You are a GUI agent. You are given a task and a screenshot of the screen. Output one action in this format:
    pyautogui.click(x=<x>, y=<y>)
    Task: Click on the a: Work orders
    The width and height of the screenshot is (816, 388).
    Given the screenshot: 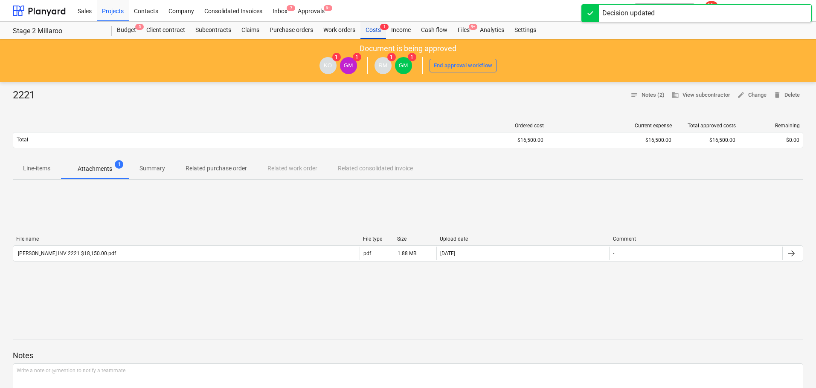 What is the action you would take?
    pyautogui.click(x=339, y=30)
    